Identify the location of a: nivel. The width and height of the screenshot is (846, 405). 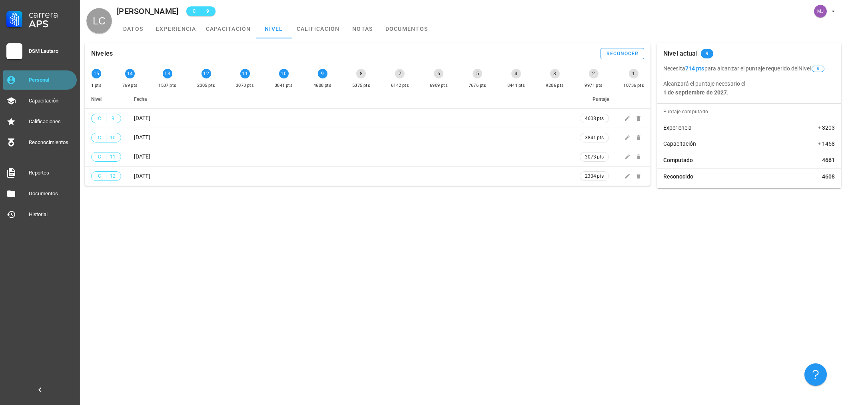
(274, 29).